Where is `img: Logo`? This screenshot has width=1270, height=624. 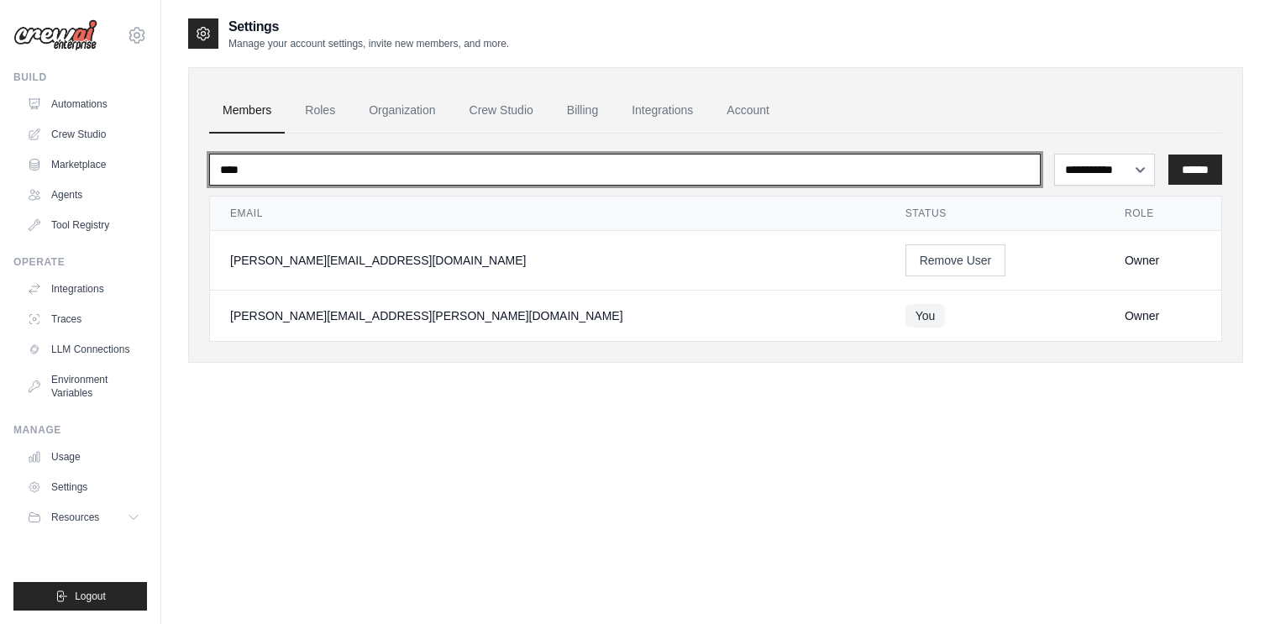
img: Logo is located at coordinates (55, 35).